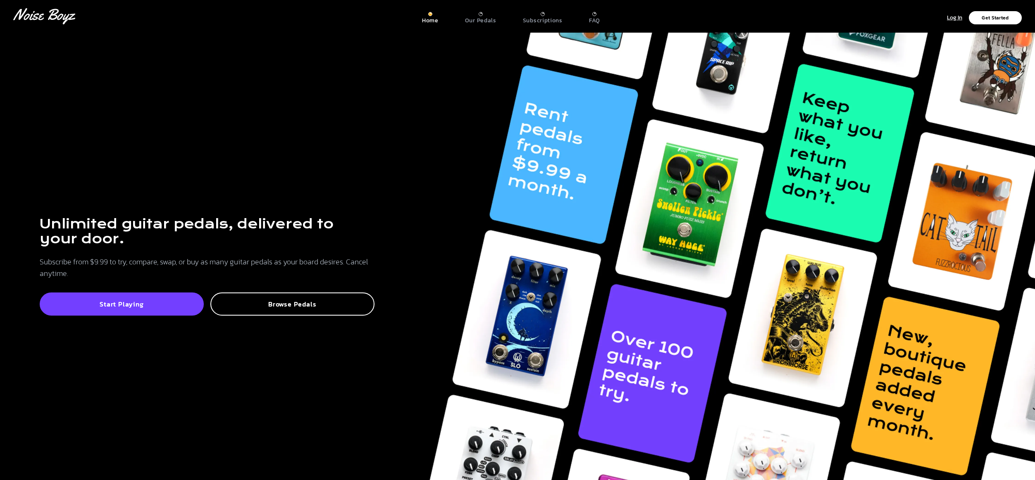 The width and height of the screenshot is (1035, 480). I want to click on h1: Unlimited guitar pedals, delivered to your door., so click(207, 231).